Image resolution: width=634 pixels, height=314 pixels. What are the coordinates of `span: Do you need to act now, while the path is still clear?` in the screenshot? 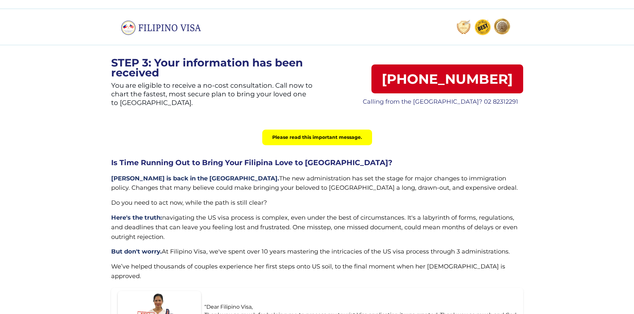 It's located at (189, 203).